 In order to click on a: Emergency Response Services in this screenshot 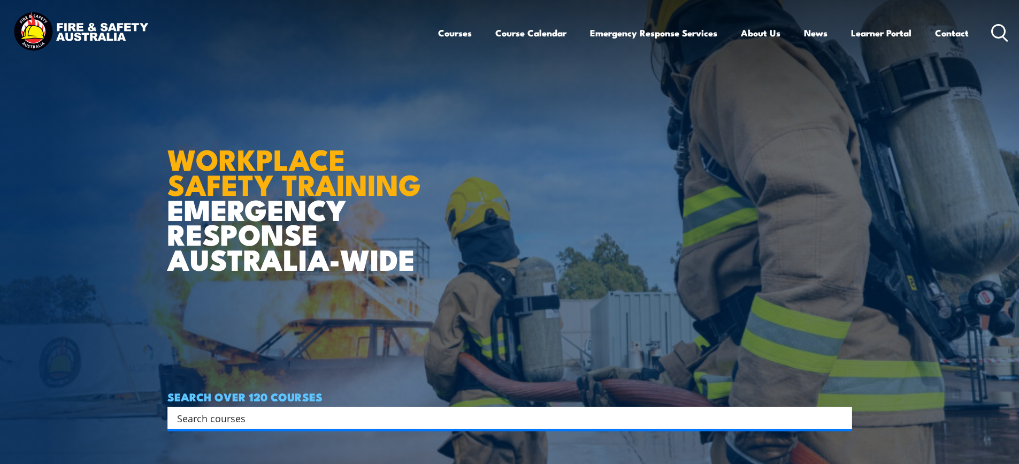, I will do `click(654, 33)`.